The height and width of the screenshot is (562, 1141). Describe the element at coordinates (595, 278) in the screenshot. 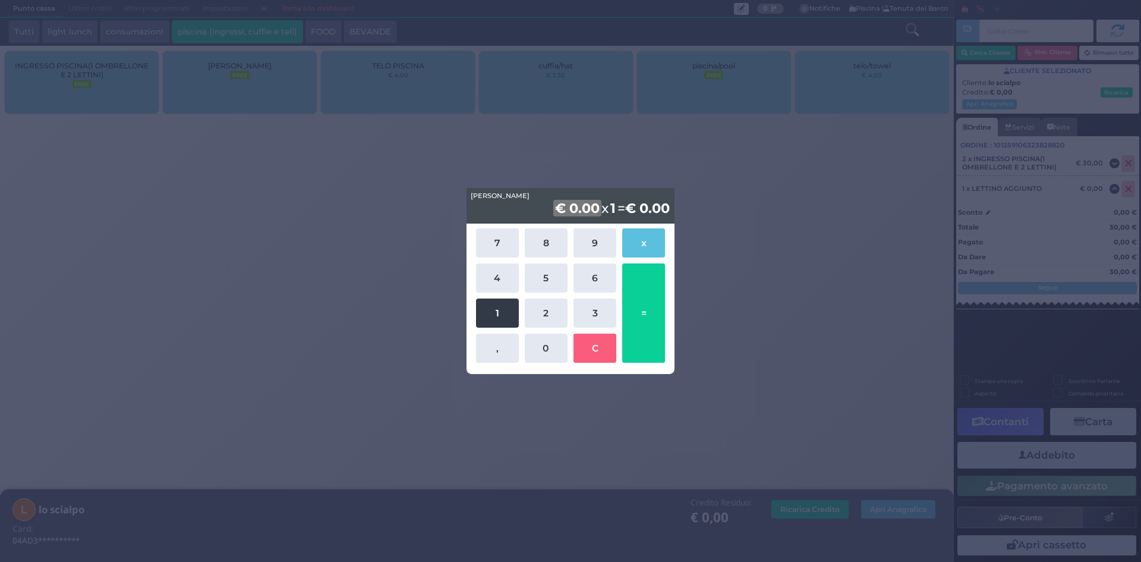

I see `button: 6` at that location.